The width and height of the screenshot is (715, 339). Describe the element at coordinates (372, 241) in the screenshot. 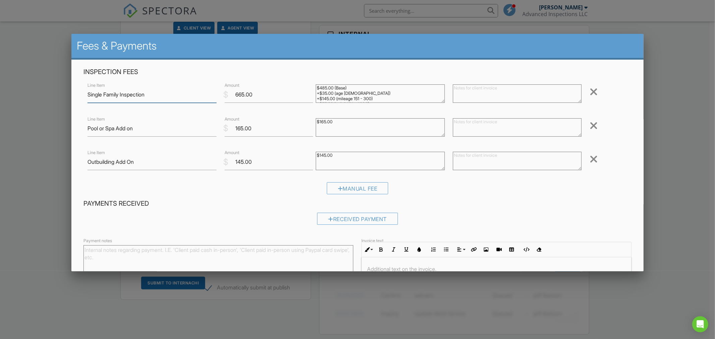

I see `label: Invoice text` at that location.